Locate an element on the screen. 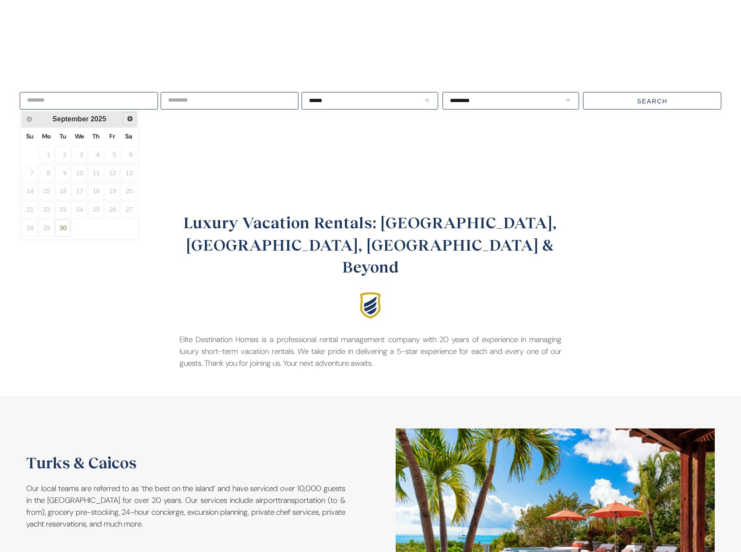 Image resolution: width=741 pixels, height=552 pixels. a: 30 is located at coordinates (63, 228).